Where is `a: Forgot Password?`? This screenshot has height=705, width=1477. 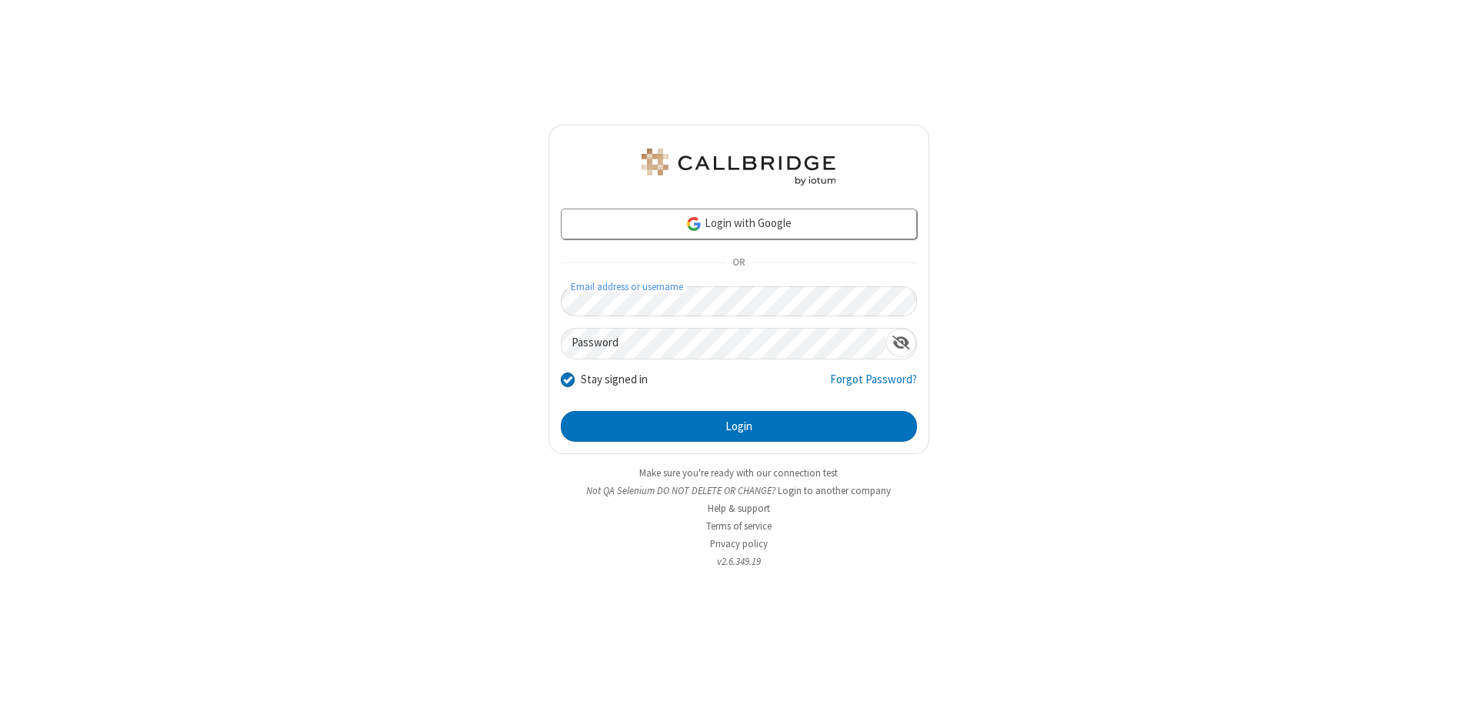 a: Forgot Password? is located at coordinates (873, 385).